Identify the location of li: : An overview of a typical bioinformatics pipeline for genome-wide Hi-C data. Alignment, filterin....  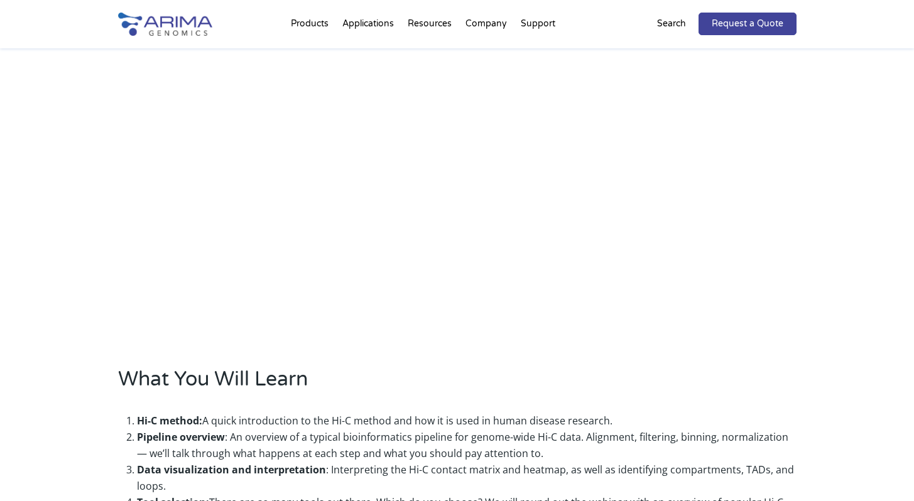
(467, 445).